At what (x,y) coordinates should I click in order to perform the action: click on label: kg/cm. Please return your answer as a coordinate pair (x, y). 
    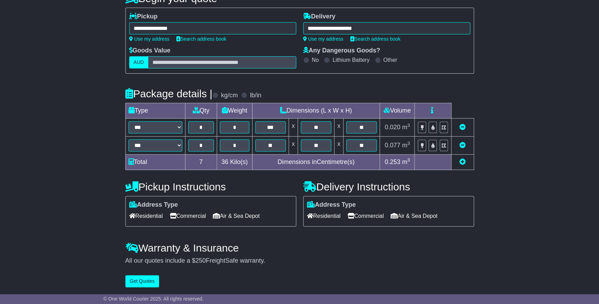
    Looking at the image, I should click on (229, 95).